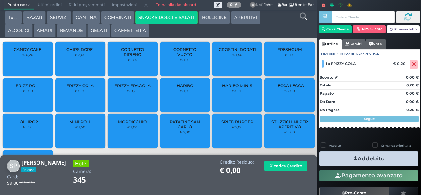  I want to click on h4: Camera:, so click(82, 171).